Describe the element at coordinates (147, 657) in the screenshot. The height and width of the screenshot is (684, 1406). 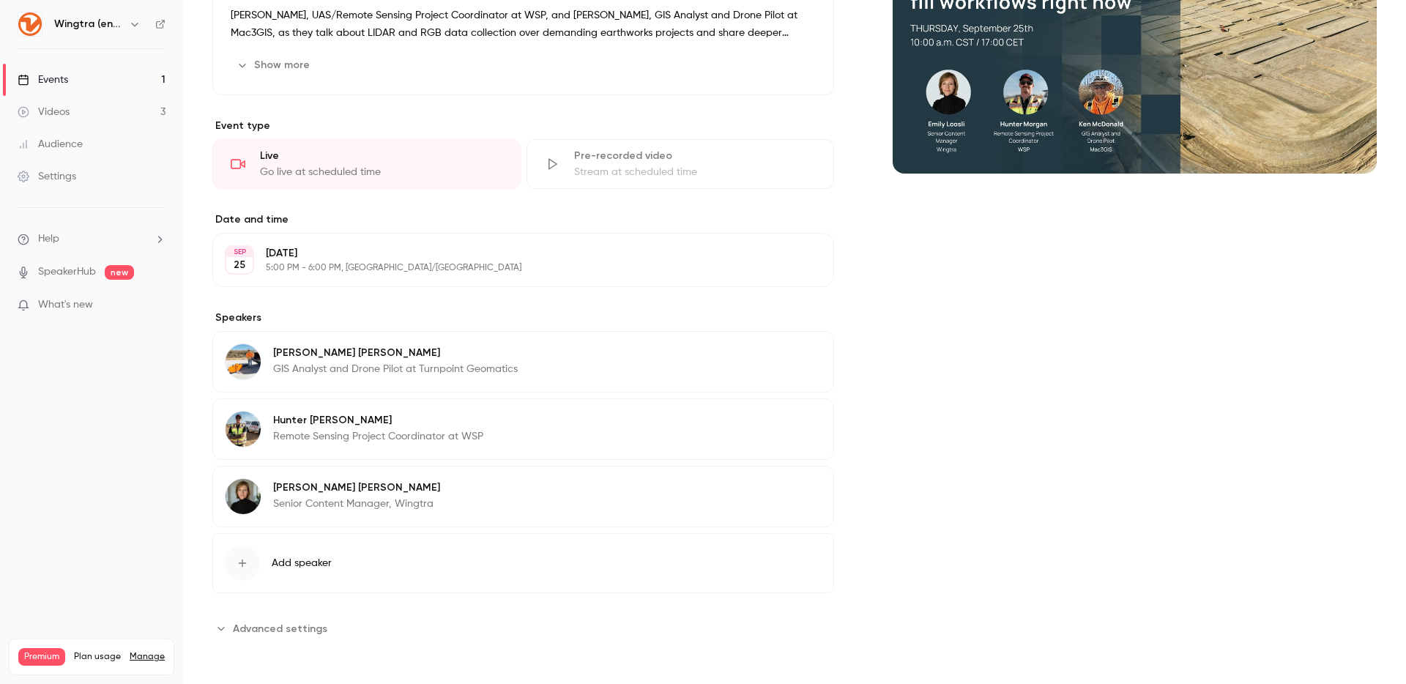
I see `a: Manage` at that location.